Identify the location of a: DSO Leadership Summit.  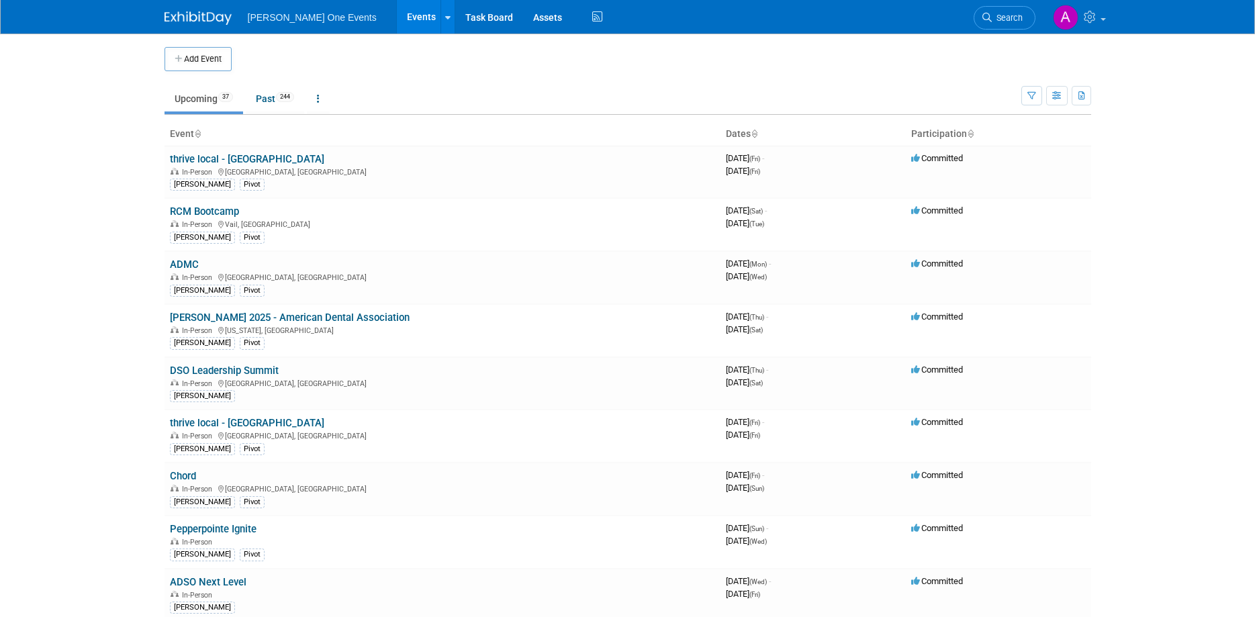
(224, 371).